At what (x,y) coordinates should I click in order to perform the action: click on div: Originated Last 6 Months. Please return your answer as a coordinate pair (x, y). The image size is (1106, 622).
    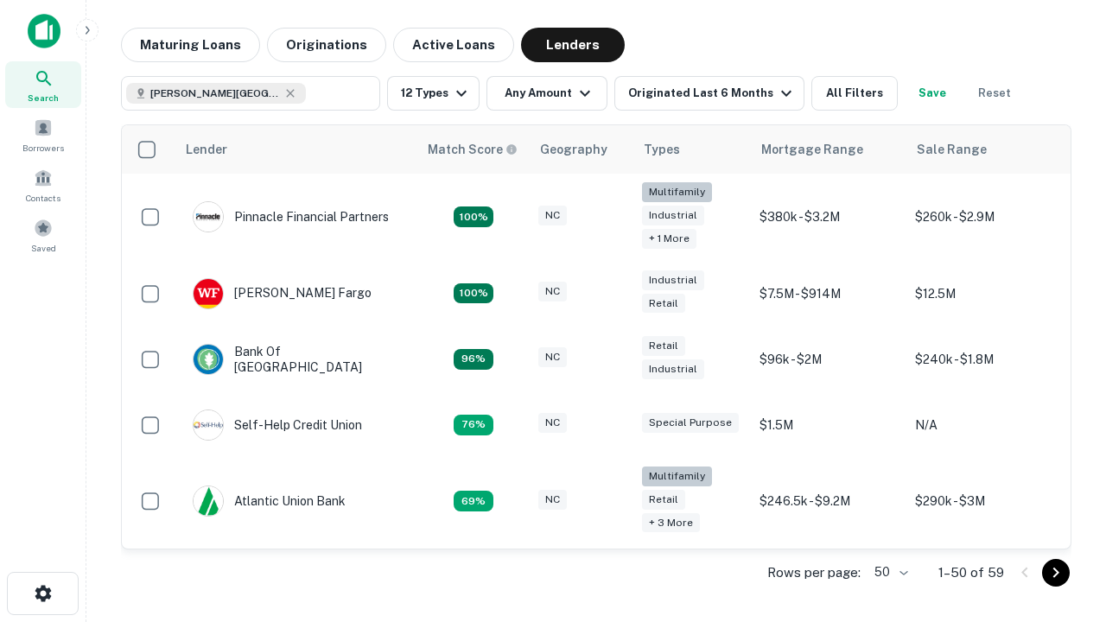
    Looking at the image, I should click on (712, 93).